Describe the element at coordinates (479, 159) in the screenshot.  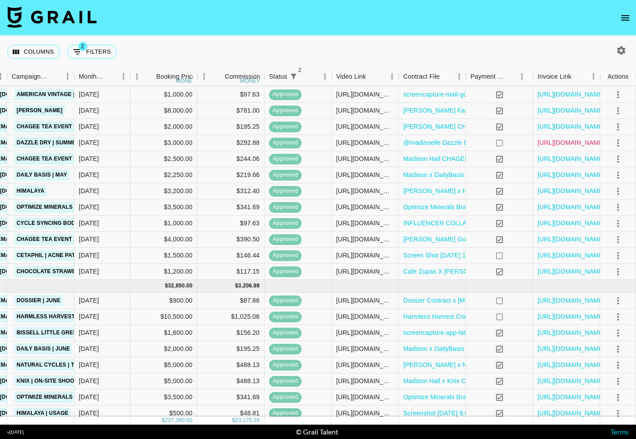
I see `a: Madison Hall CHAGEE Talent Agreement - signed.pdf` at that location.